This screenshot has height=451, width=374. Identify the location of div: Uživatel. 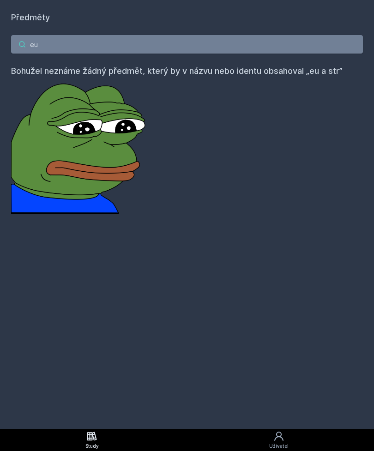
(279, 446).